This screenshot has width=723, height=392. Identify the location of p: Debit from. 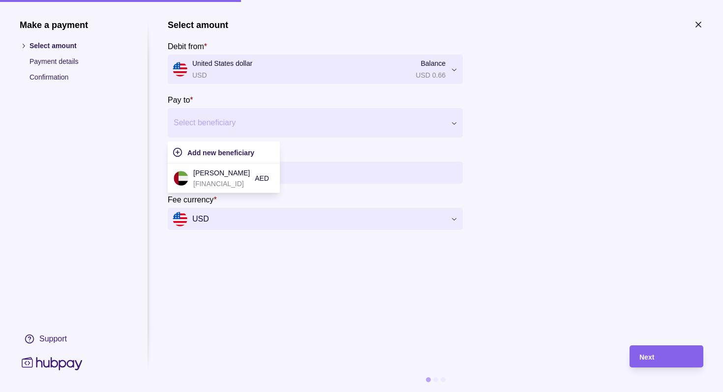
(186, 46).